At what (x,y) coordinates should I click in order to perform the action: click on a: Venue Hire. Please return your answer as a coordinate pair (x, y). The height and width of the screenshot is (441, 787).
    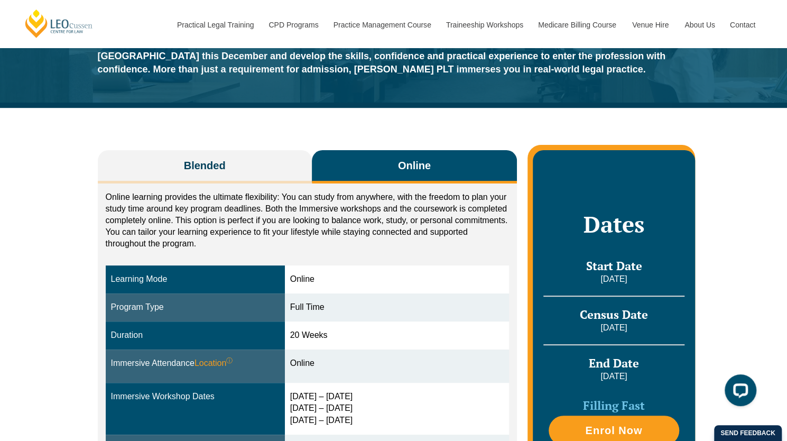
    Looking at the image, I should click on (650, 25).